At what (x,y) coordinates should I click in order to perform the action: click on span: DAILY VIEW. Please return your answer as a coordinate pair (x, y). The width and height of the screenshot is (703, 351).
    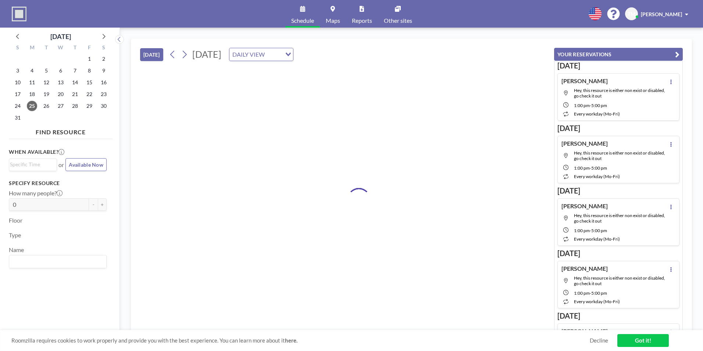
    Looking at the image, I should click on (248, 54).